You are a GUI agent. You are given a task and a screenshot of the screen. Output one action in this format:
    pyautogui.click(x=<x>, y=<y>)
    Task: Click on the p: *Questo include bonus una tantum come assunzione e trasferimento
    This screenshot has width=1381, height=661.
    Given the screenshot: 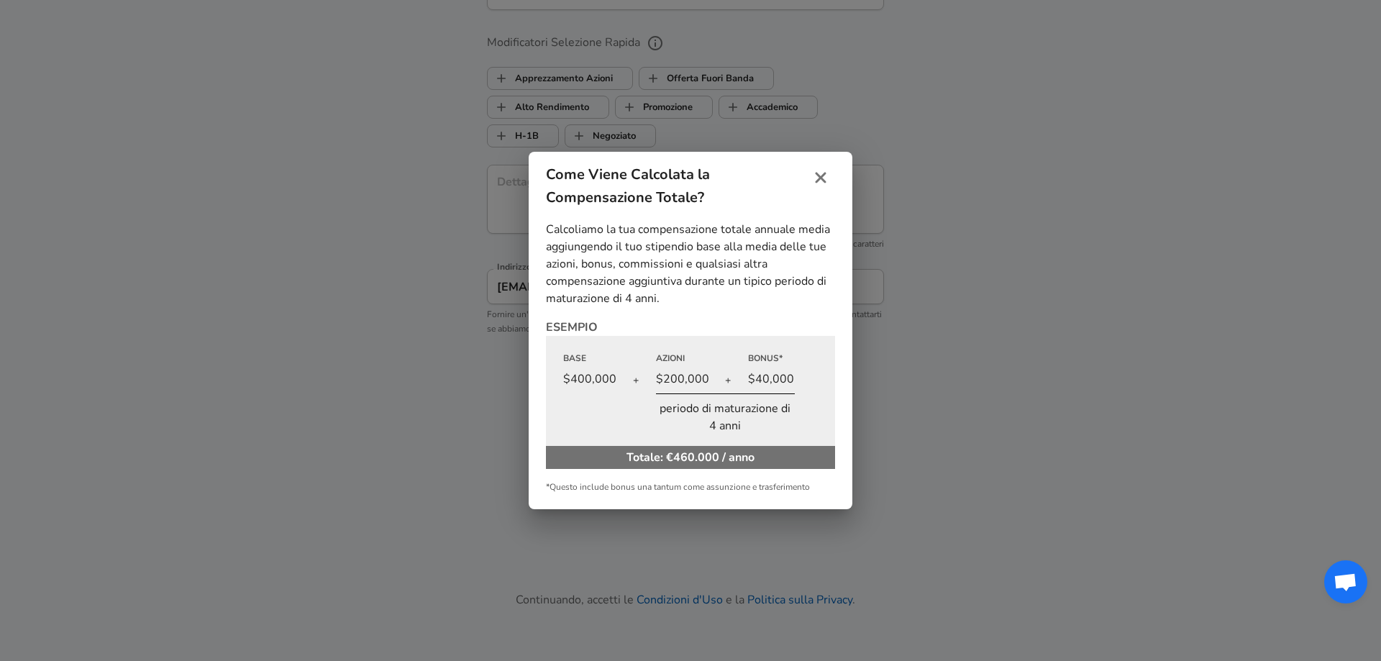 What is the action you would take?
    pyautogui.click(x=690, y=488)
    